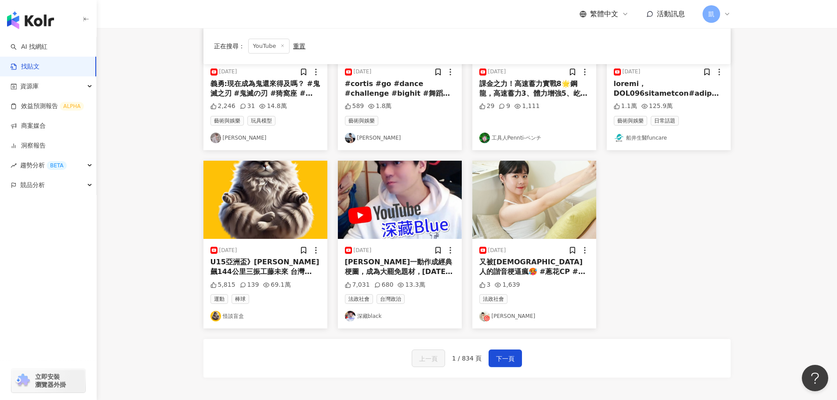  Describe the element at coordinates (400, 89) in the screenshot. I see `div: #cortis #go #dance #challenge #bighit #舞蹈挑戰 感覺TXT才出道沒多久 防彈少年團的師弟的師弟也出道了⋯⋯⋯` at that location.